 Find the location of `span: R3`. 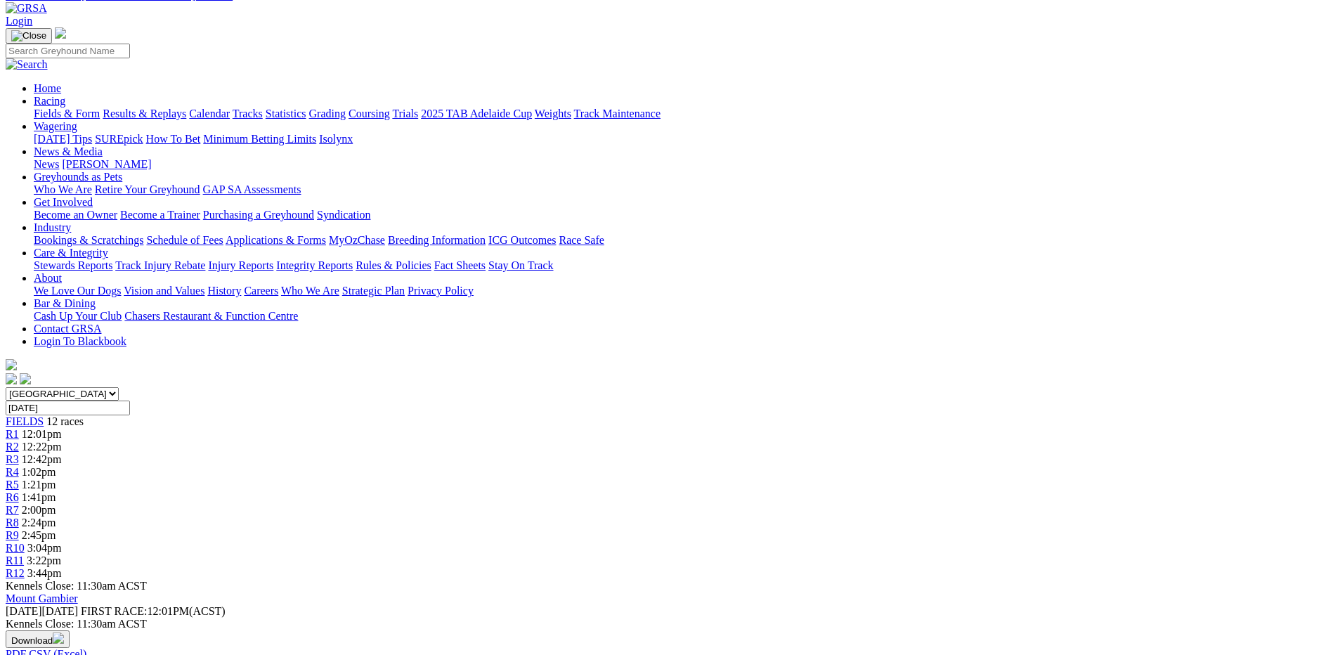

span: R3 is located at coordinates (12, 459).